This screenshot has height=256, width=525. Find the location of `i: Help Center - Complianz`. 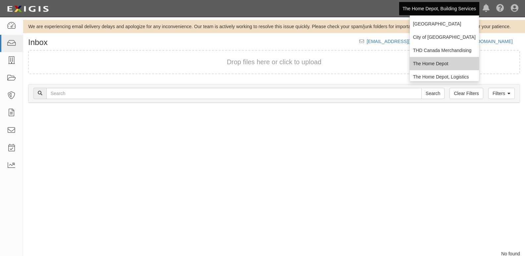

i: Help Center - Complianz is located at coordinates (500, 9).